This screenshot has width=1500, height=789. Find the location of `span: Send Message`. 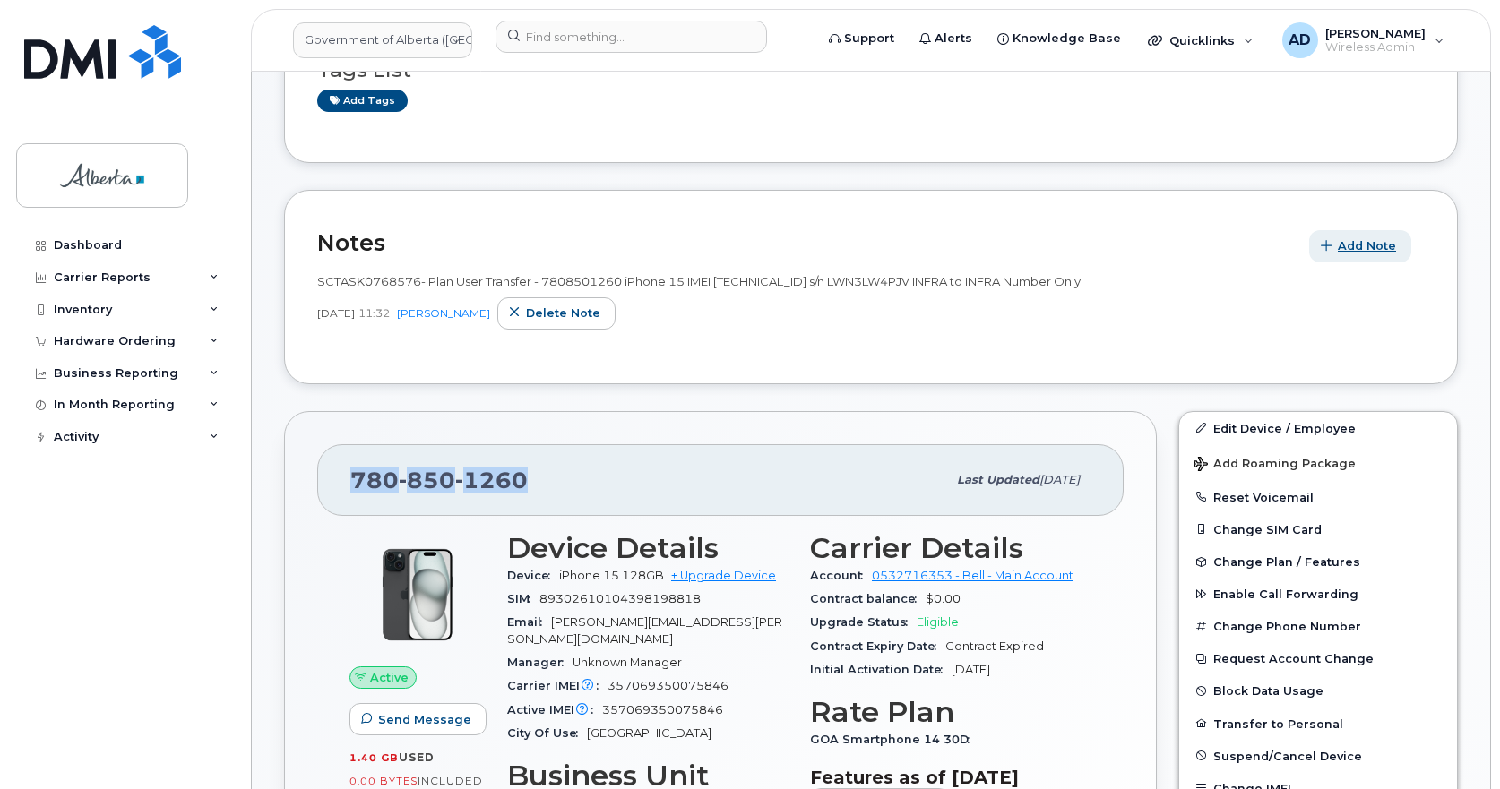

span: Send Message is located at coordinates (425, 719).